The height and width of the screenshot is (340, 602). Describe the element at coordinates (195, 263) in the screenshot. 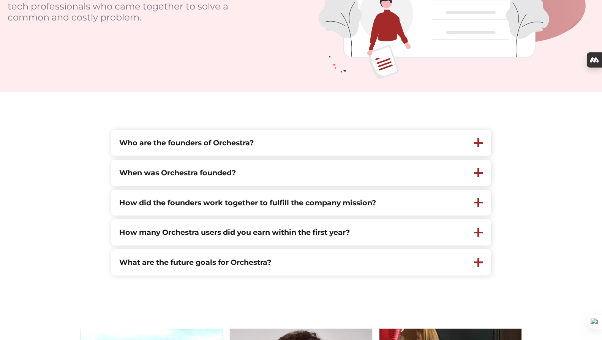

I see `strong: What are the future goals for Orchestra?` at that location.